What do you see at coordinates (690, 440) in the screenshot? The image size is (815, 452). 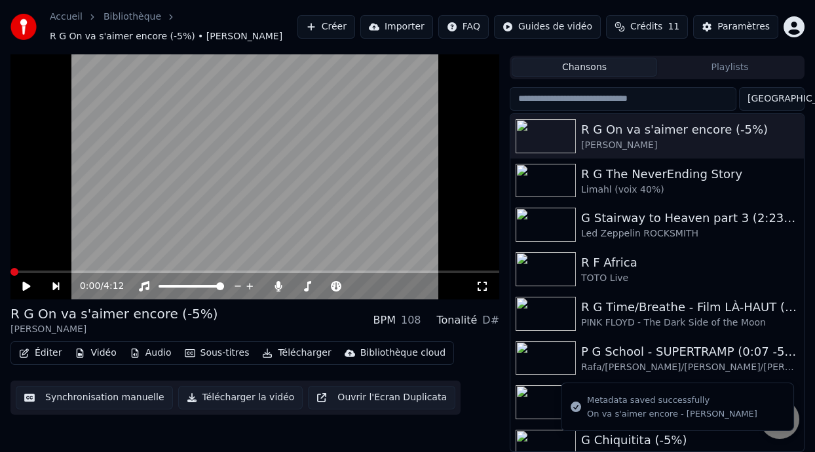 I see `div: G Chiquitita (-5%)` at bounding box center [690, 440].